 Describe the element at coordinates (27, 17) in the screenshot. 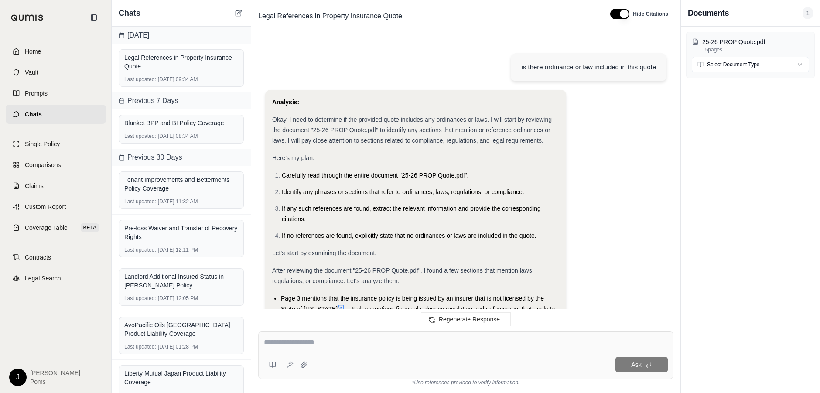

I see `img: Qumis Logo` at that location.